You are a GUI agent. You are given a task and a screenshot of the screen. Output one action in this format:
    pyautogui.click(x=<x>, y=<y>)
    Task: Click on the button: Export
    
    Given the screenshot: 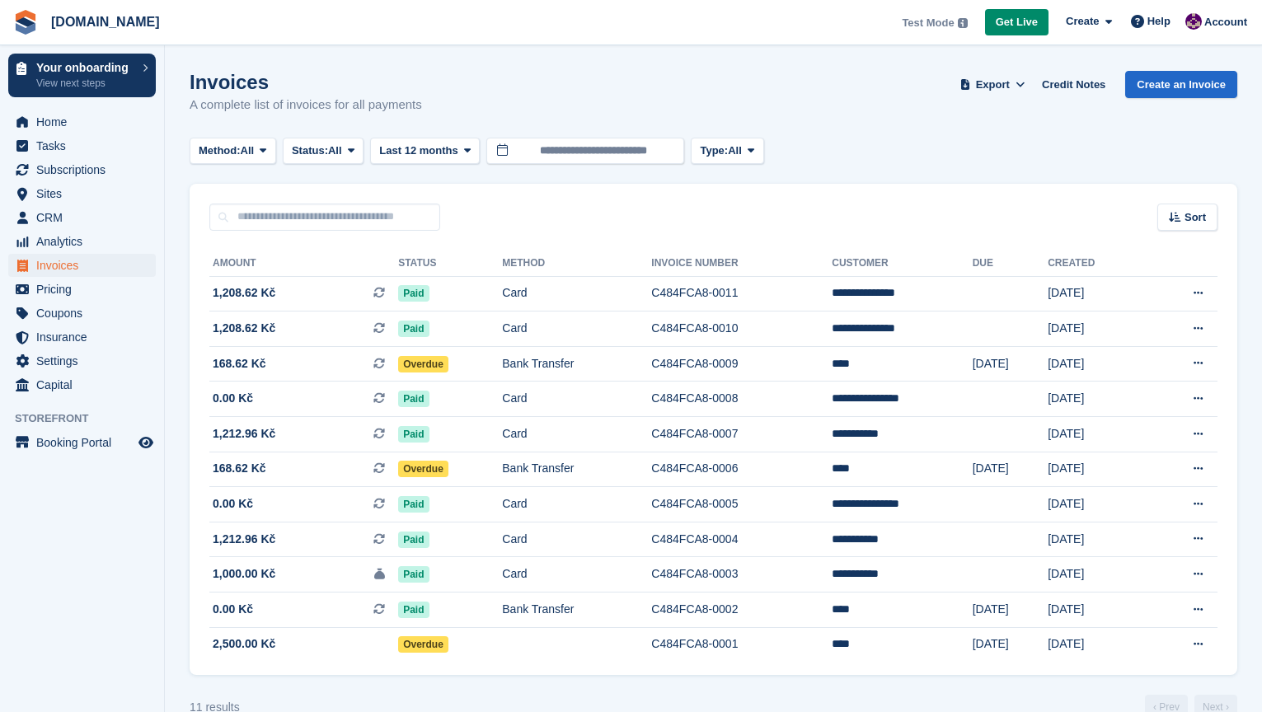 What is the action you would take?
    pyautogui.click(x=992, y=84)
    